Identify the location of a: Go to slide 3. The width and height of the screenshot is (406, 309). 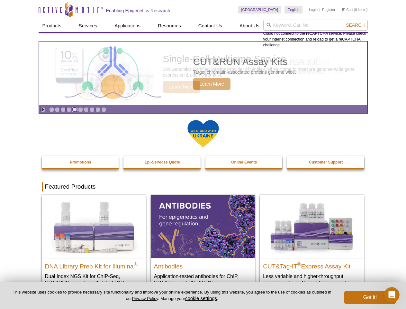
(63, 109).